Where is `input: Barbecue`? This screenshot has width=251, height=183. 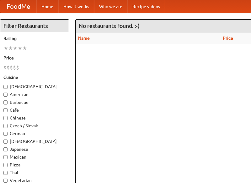
input: Barbecue is located at coordinates (5, 102).